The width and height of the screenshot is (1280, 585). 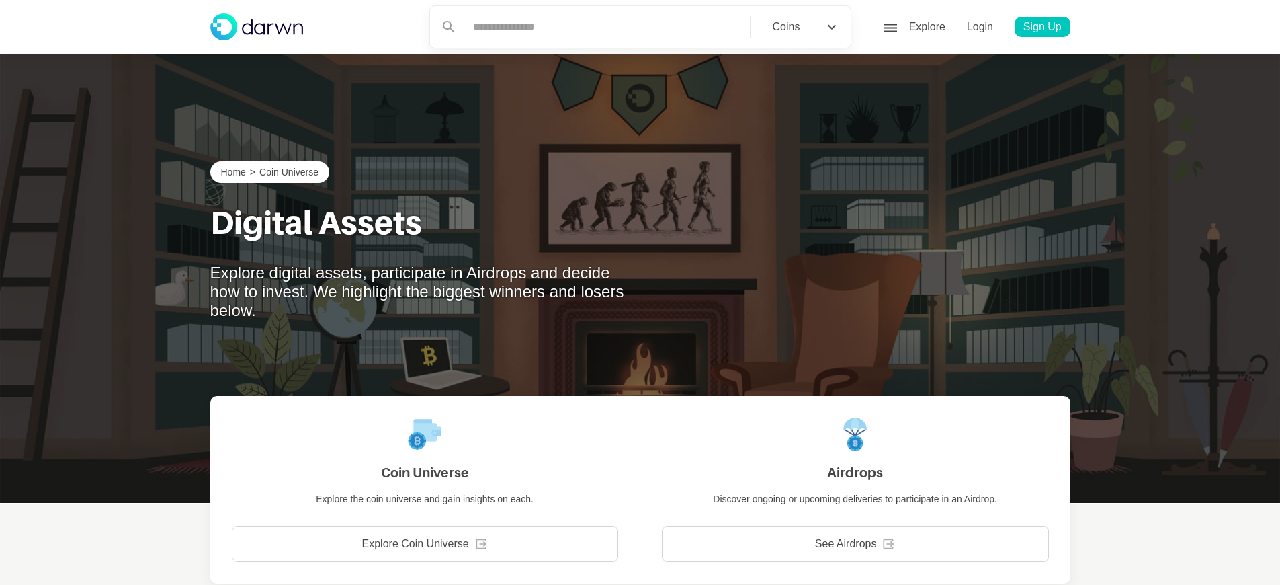 I want to click on a: Sign Up, so click(x=1042, y=27).